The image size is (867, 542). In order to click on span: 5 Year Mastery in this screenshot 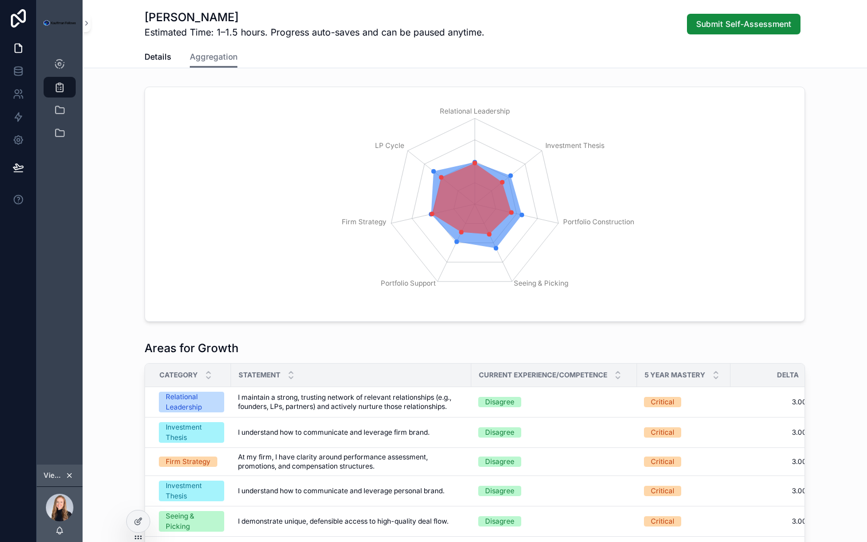, I will do `click(675, 375)`.